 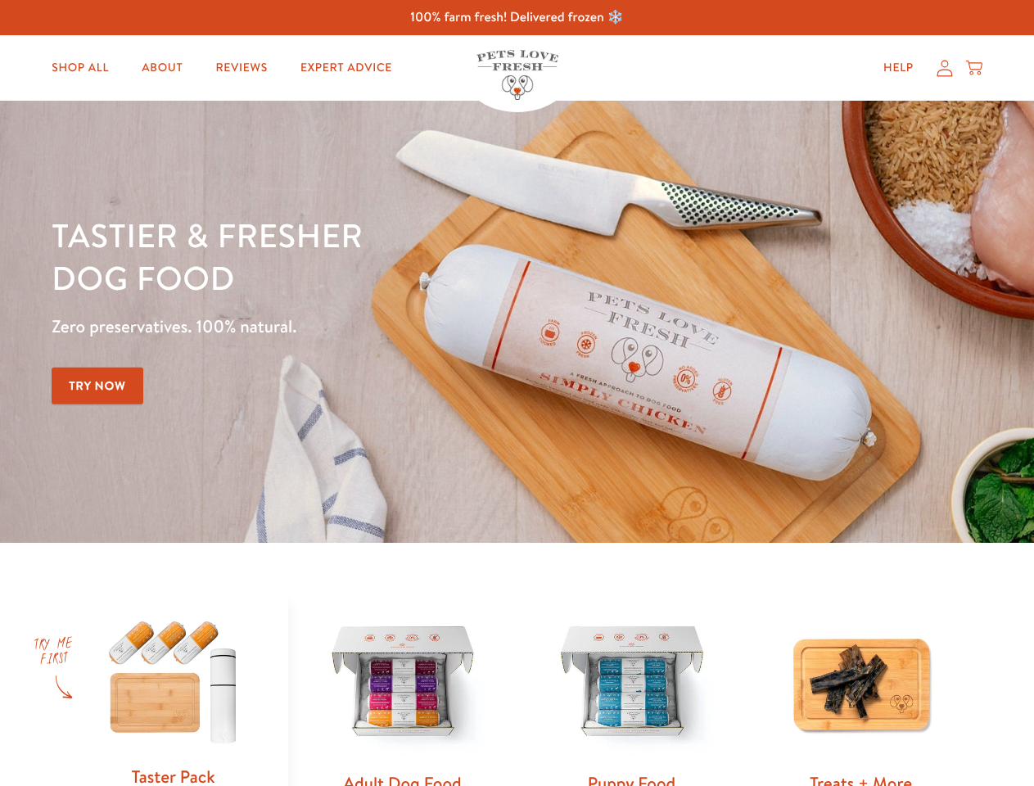 I want to click on a: About, so click(x=162, y=68).